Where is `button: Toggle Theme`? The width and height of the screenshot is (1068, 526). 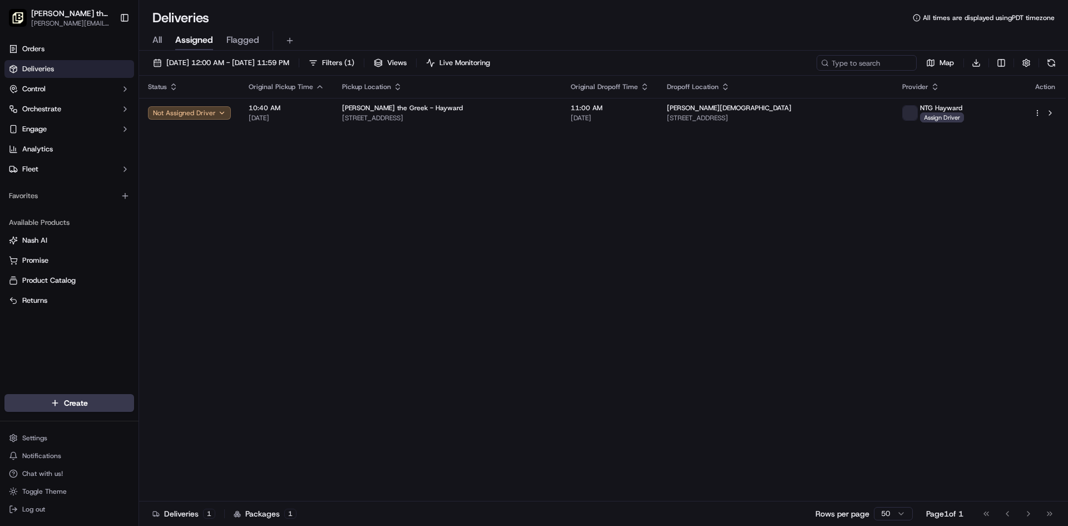
button: Toggle Theme is located at coordinates (69, 491).